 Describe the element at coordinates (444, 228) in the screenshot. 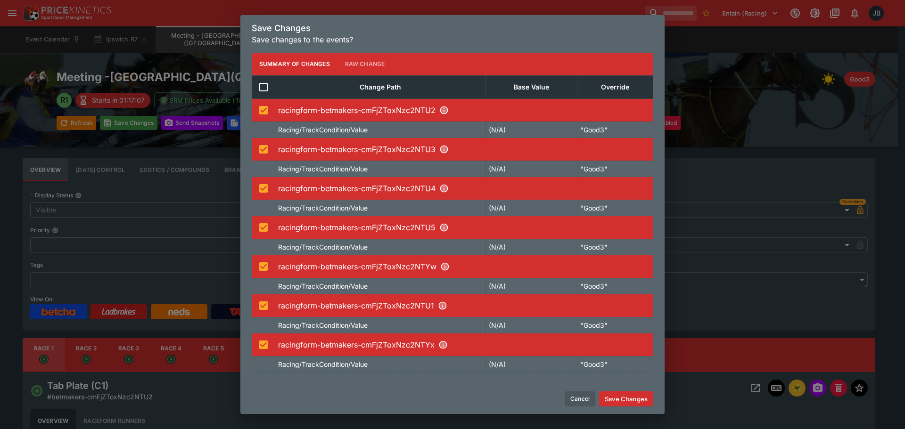

I see `svg: R4 - Barrier Reef Pools (Bm75)` at that location.